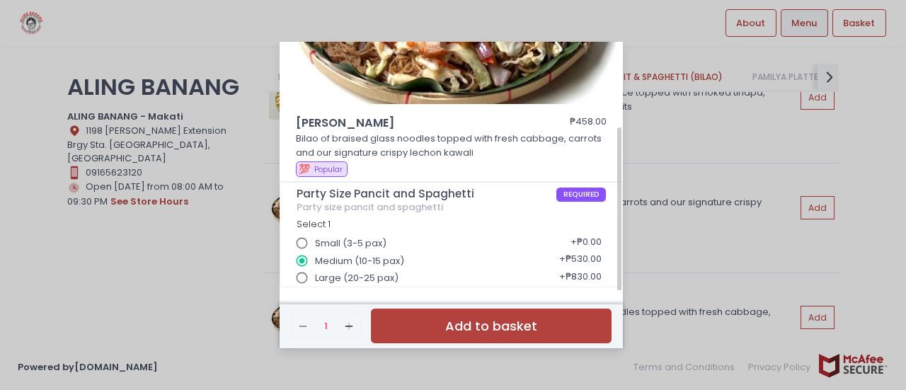 This screenshot has width=906, height=390. I want to click on div: Party size pancit and spaghetti, so click(452, 207).